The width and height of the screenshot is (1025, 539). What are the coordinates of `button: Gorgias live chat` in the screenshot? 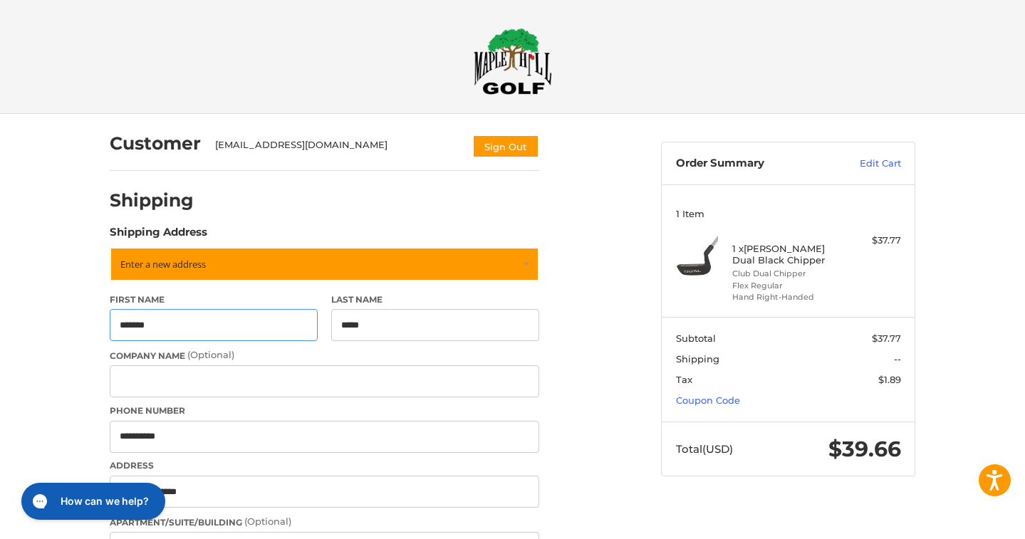 It's located at (79, 24).